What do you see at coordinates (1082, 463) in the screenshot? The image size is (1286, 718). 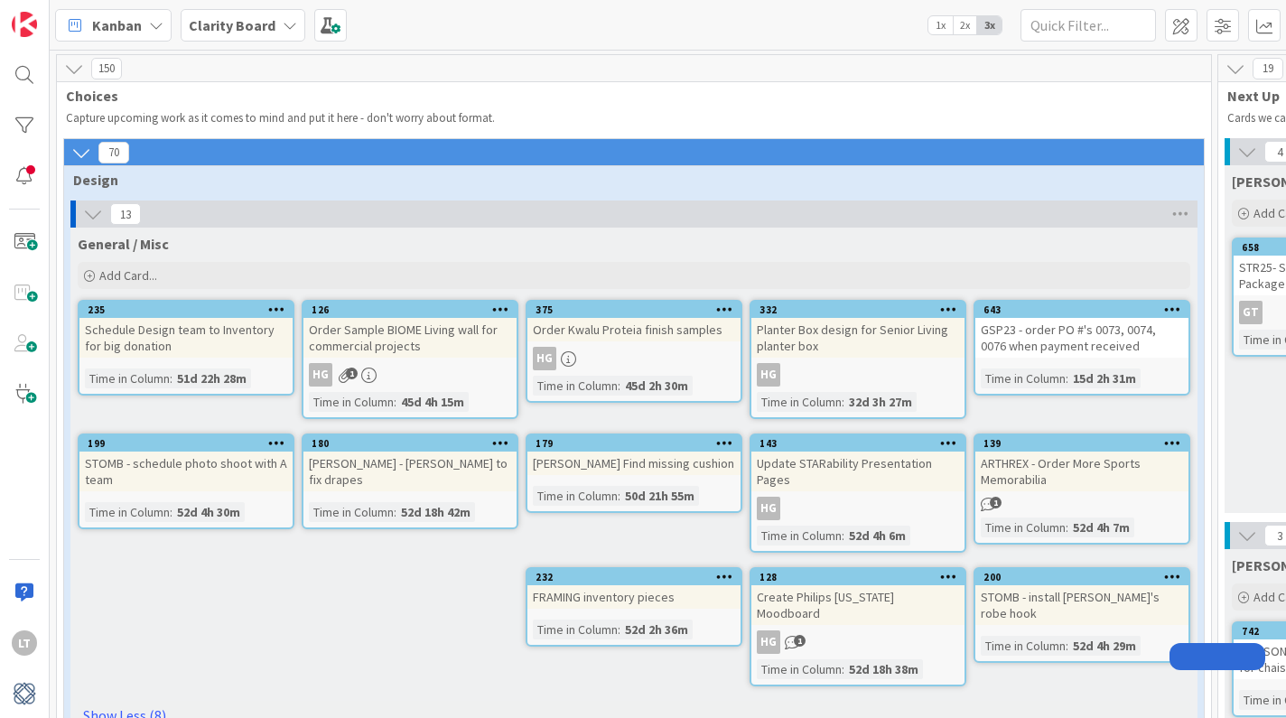 I see `div: 139ARTHREX - Order More Sports Memorabilia` at bounding box center [1082, 463].